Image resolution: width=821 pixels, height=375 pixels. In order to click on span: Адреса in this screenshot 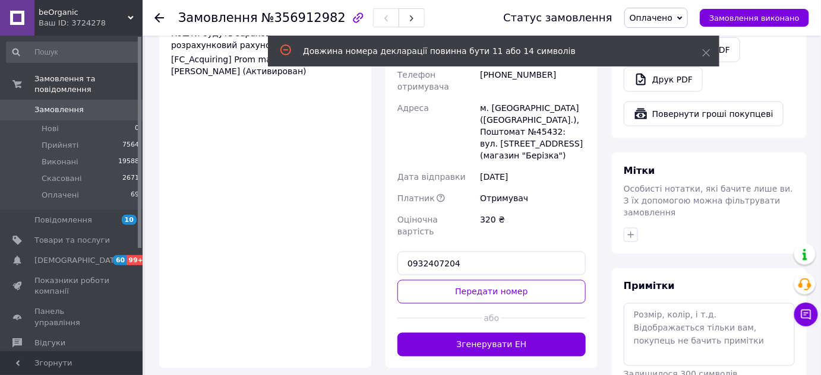, I will do `click(413, 108)`.